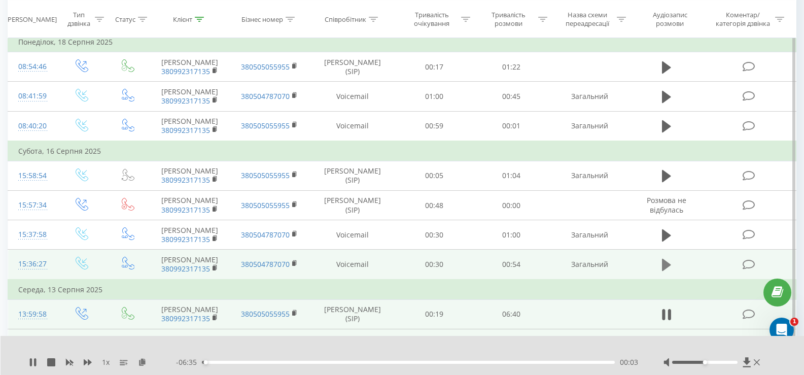 Image resolution: width=804 pixels, height=375 pixels. I want to click on div: 13:57:09, so click(32, 343).